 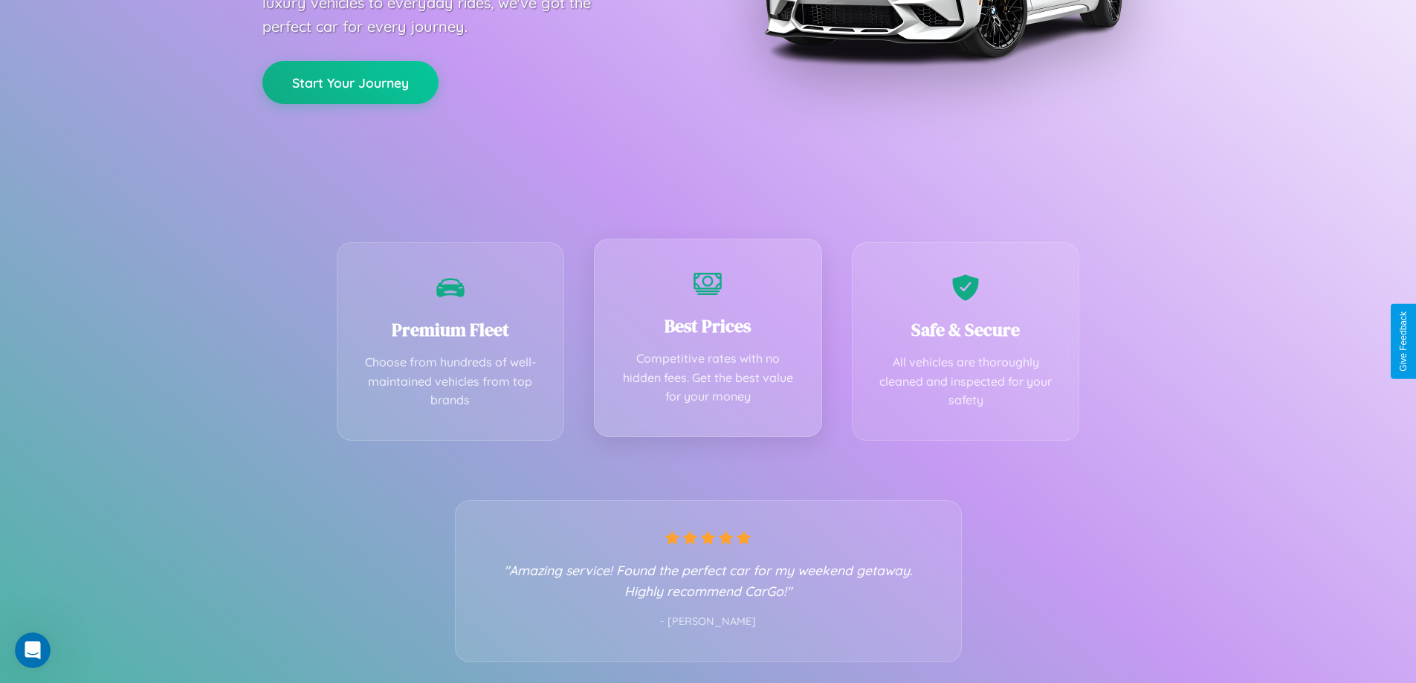 I want to click on h3: Safe & Secure, so click(x=966, y=329).